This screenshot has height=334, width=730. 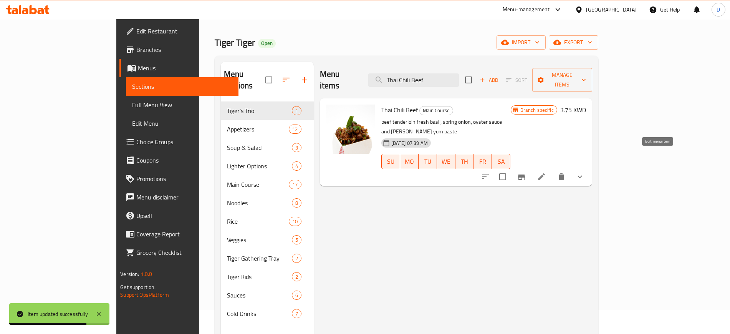 I want to click on span: Branches, so click(x=184, y=50).